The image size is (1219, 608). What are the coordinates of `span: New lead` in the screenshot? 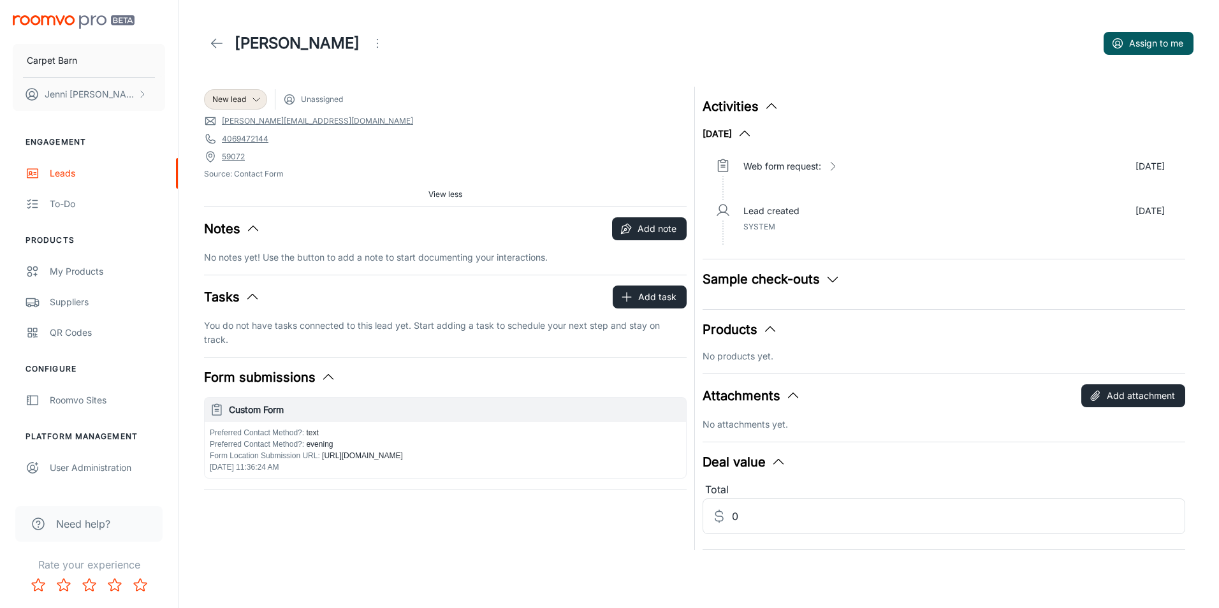 It's located at (229, 99).